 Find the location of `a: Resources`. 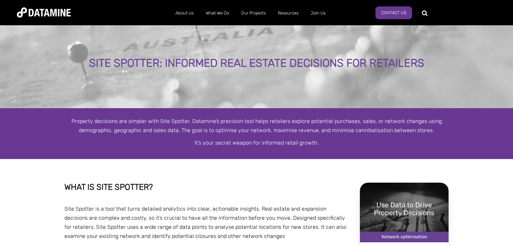

a: Resources is located at coordinates (288, 13).